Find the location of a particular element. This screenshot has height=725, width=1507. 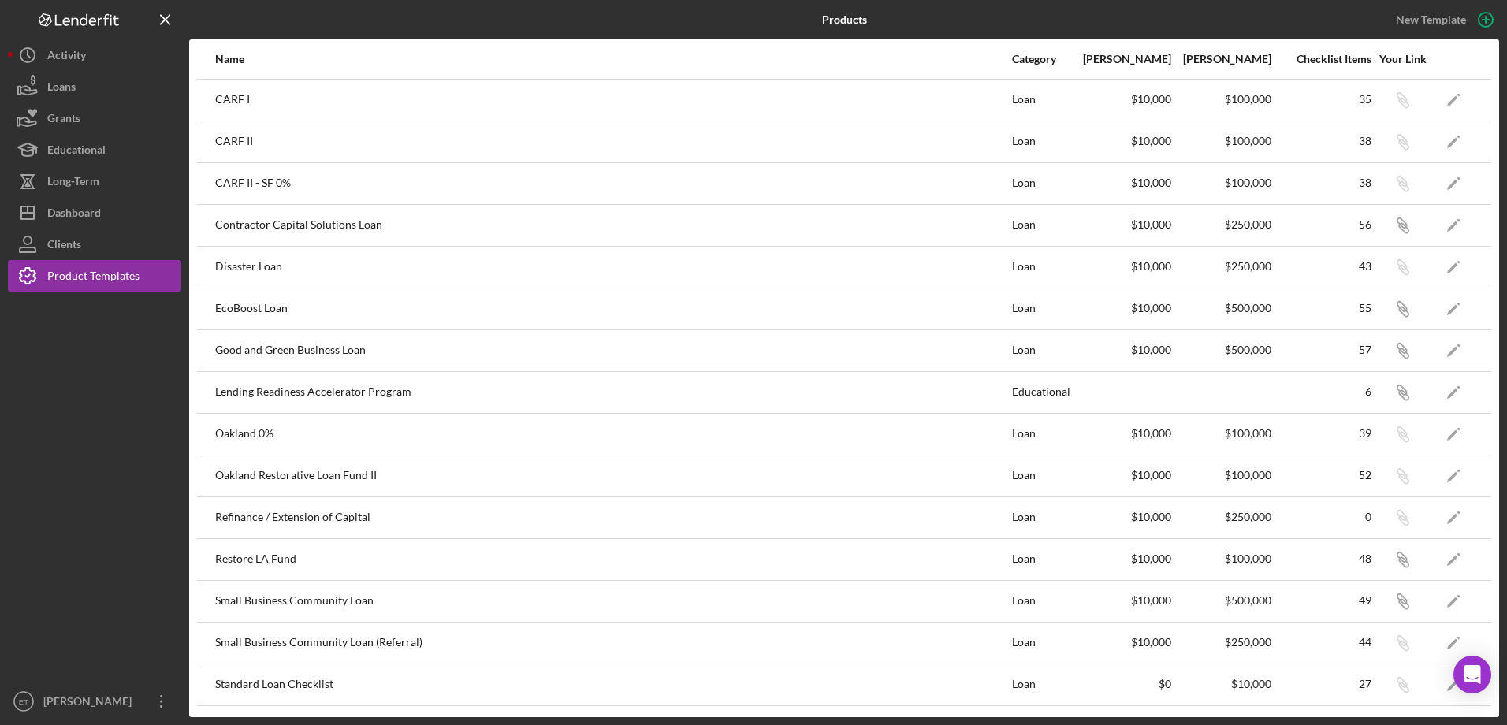

div: 48 is located at coordinates (1322, 559).